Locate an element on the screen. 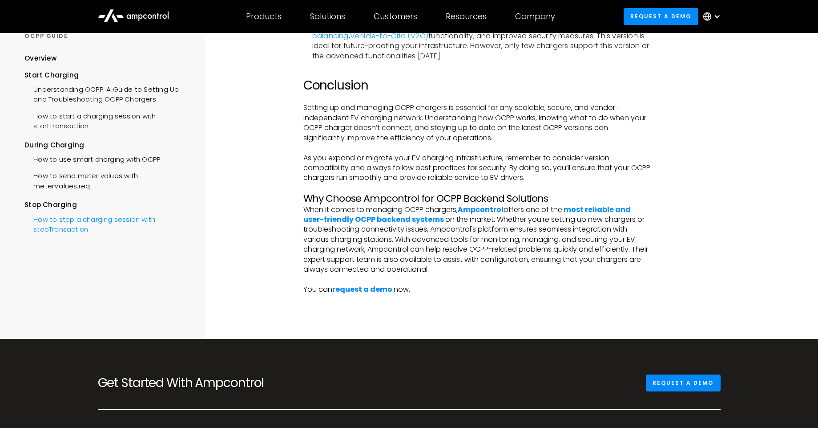 This screenshot has width=818, height=428. div: Company is located at coordinates (535, 16).